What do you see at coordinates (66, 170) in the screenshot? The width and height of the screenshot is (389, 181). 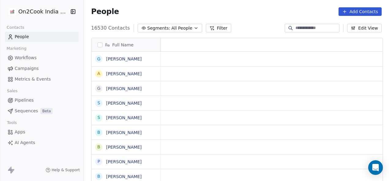 I see `span: Help & Support` at bounding box center [66, 170].